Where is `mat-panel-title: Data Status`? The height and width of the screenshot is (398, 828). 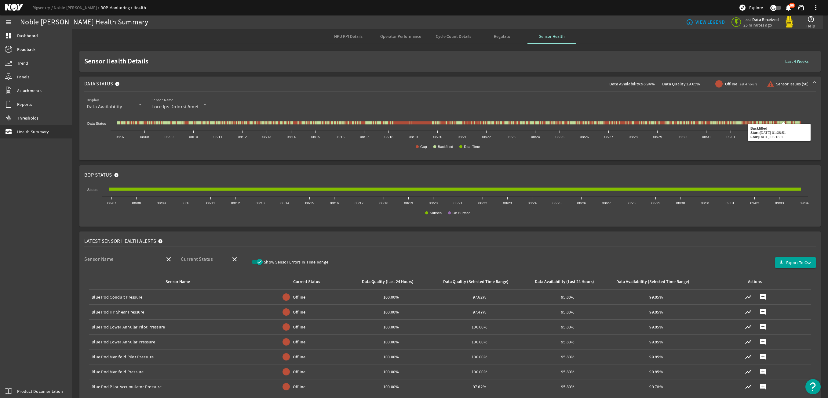 mat-panel-title: Data Status is located at coordinates (103, 84).